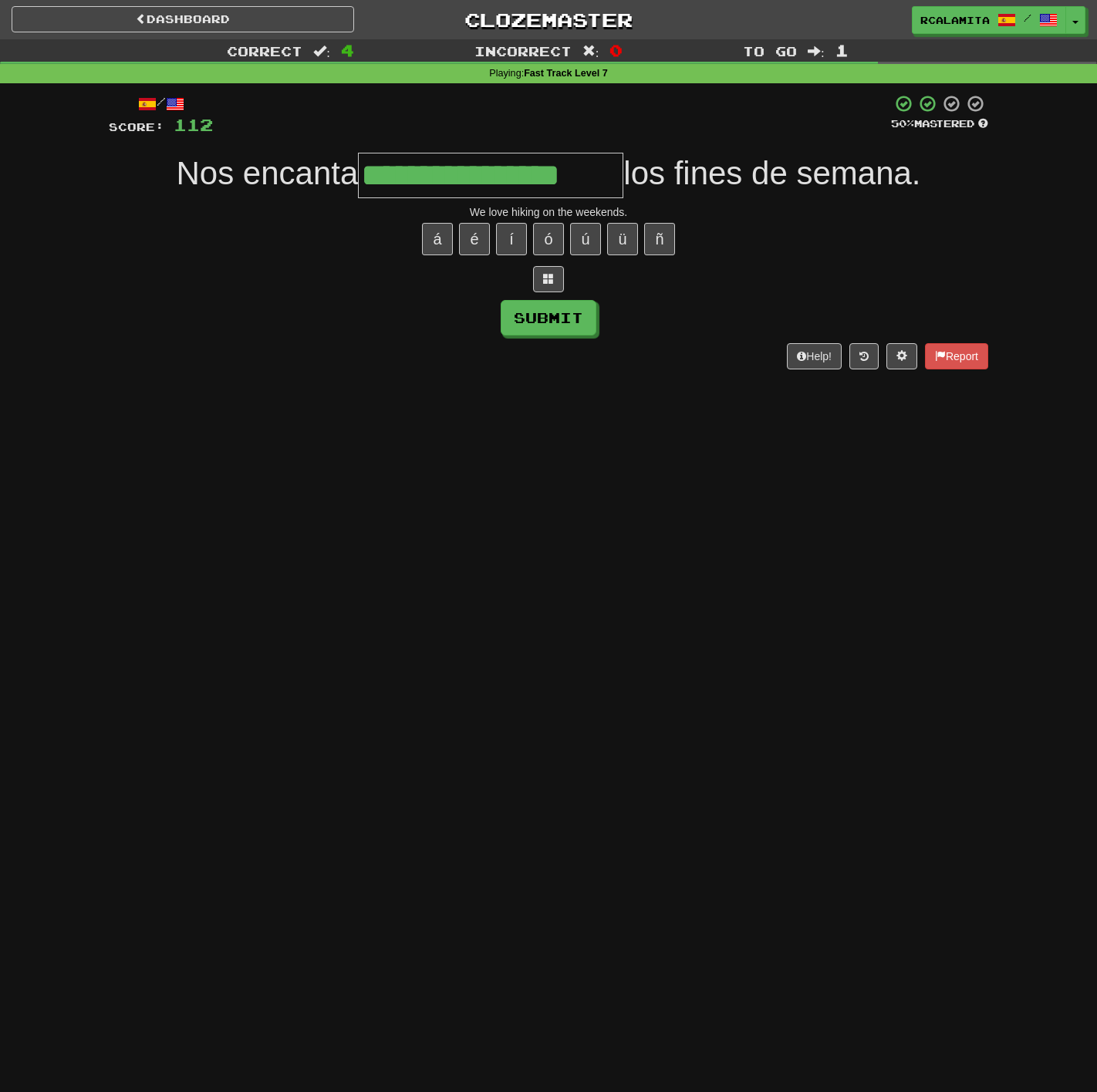 The image size is (1097, 1092). I want to click on span: Incorrect, so click(523, 51).